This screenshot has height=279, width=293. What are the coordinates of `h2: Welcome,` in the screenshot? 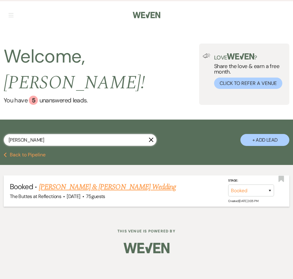 It's located at (101, 69).